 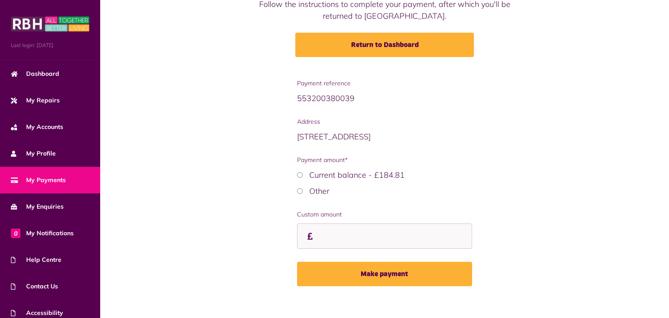 What do you see at coordinates (50, 24) in the screenshot?
I see `img: MyRBH` at bounding box center [50, 24].